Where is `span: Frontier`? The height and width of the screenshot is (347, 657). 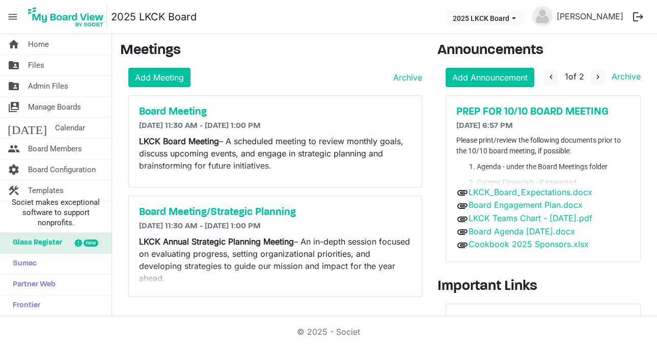 span: Frontier is located at coordinates (24, 306).